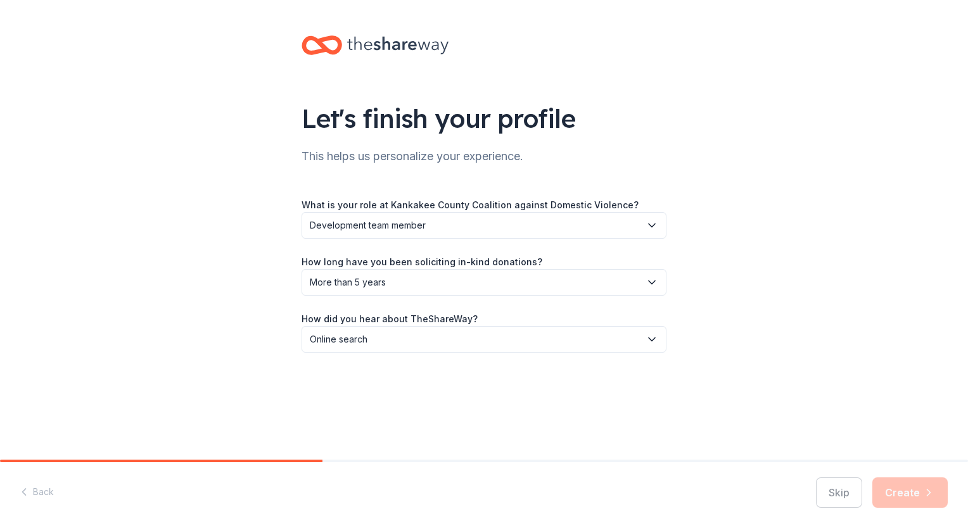 This screenshot has width=968, height=528. Describe the element at coordinates (484, 118) in the screenshot. I see `div: Let's finish your profile` at that location.